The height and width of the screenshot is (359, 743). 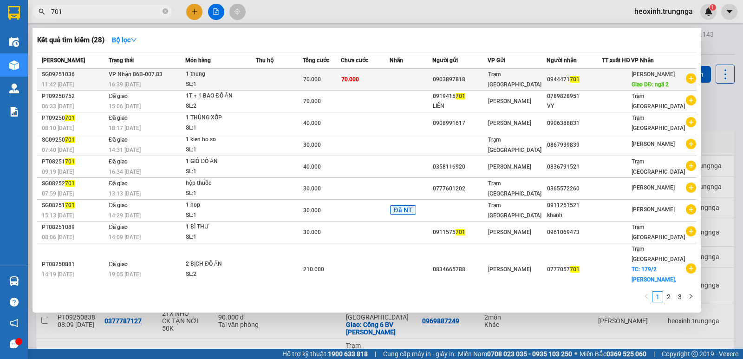 I want to click on img: solution-icon, so click(x=14, y=111).